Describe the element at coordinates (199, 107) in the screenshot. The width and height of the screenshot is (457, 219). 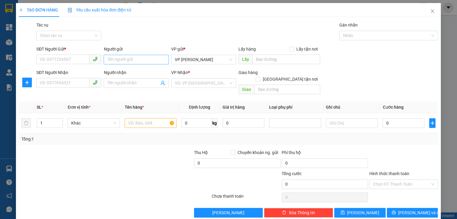
I see `span: Định lượng` at that location.